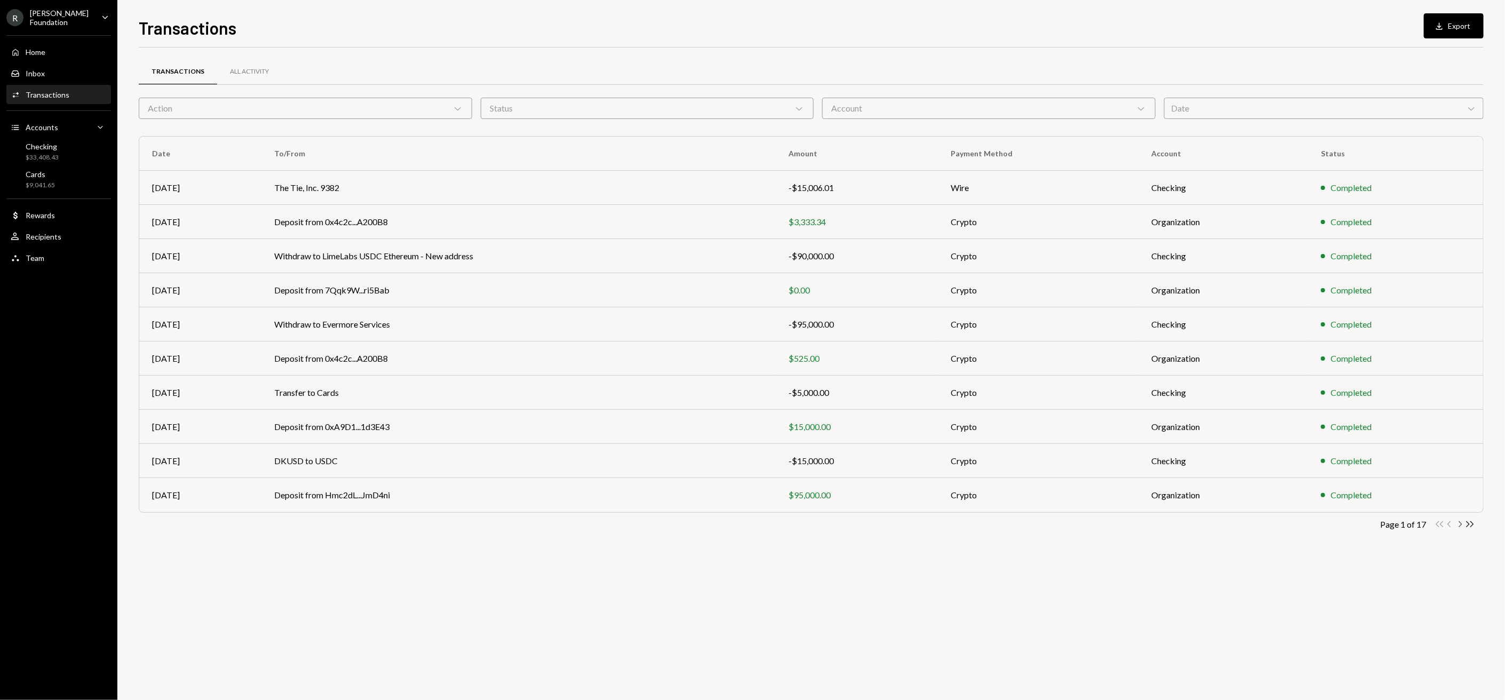  Describe the element at coordinates (519, 324) in the screenshot. I see `td: Withdraw to Evermore Services` at that location.